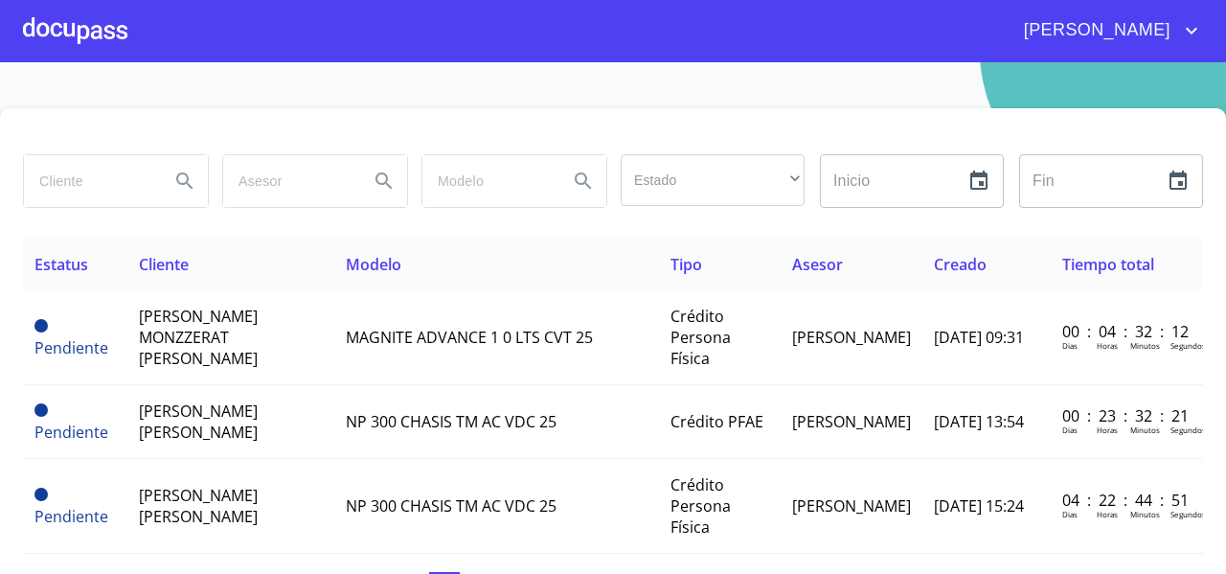 This screenshot has height=574, width=1226. Describe the element at coordinates (1108, 264) in the screenshot. I see `span: Tiempo total` at that location.